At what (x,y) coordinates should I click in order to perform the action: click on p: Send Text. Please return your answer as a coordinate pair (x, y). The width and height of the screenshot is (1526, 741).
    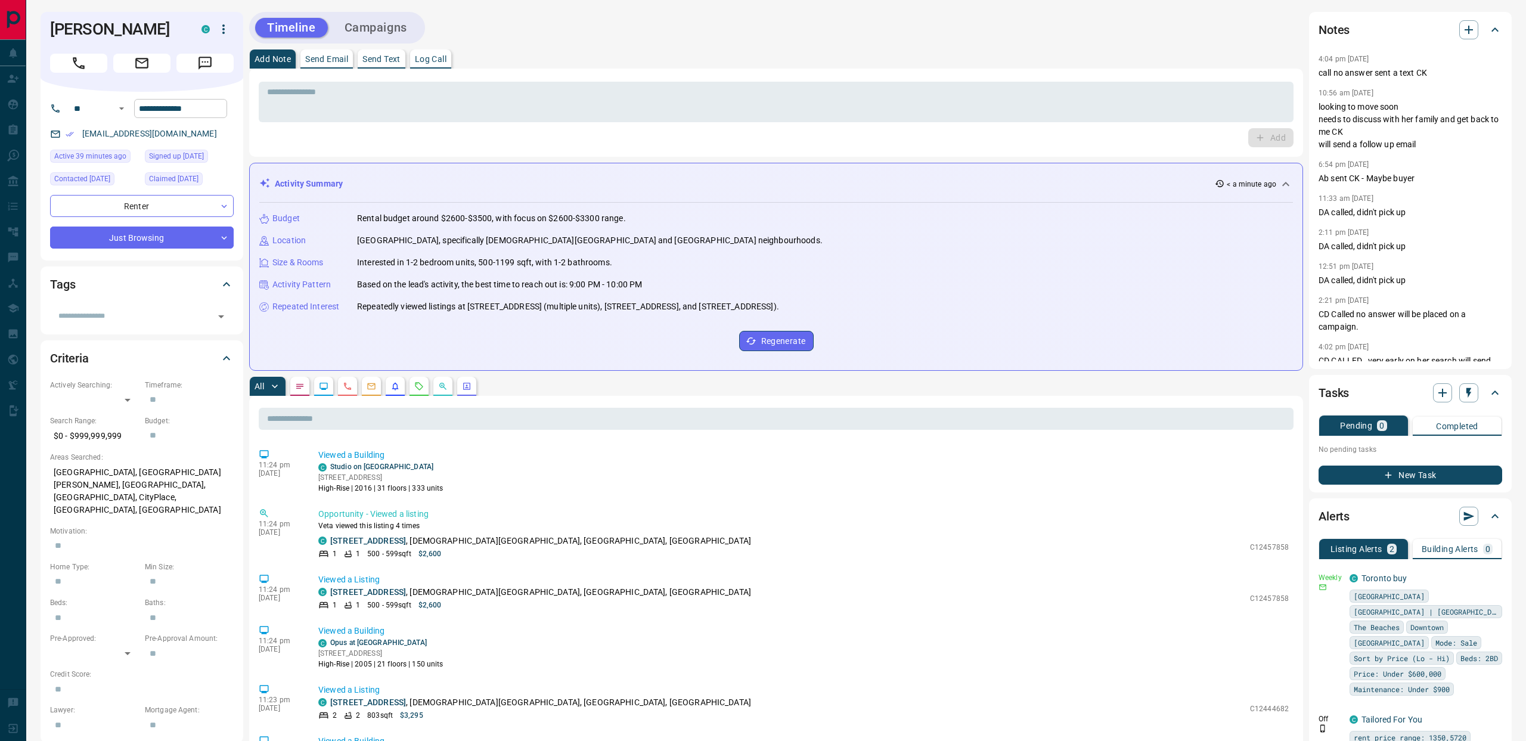
    Looking at the image, I should click on (381, 59).